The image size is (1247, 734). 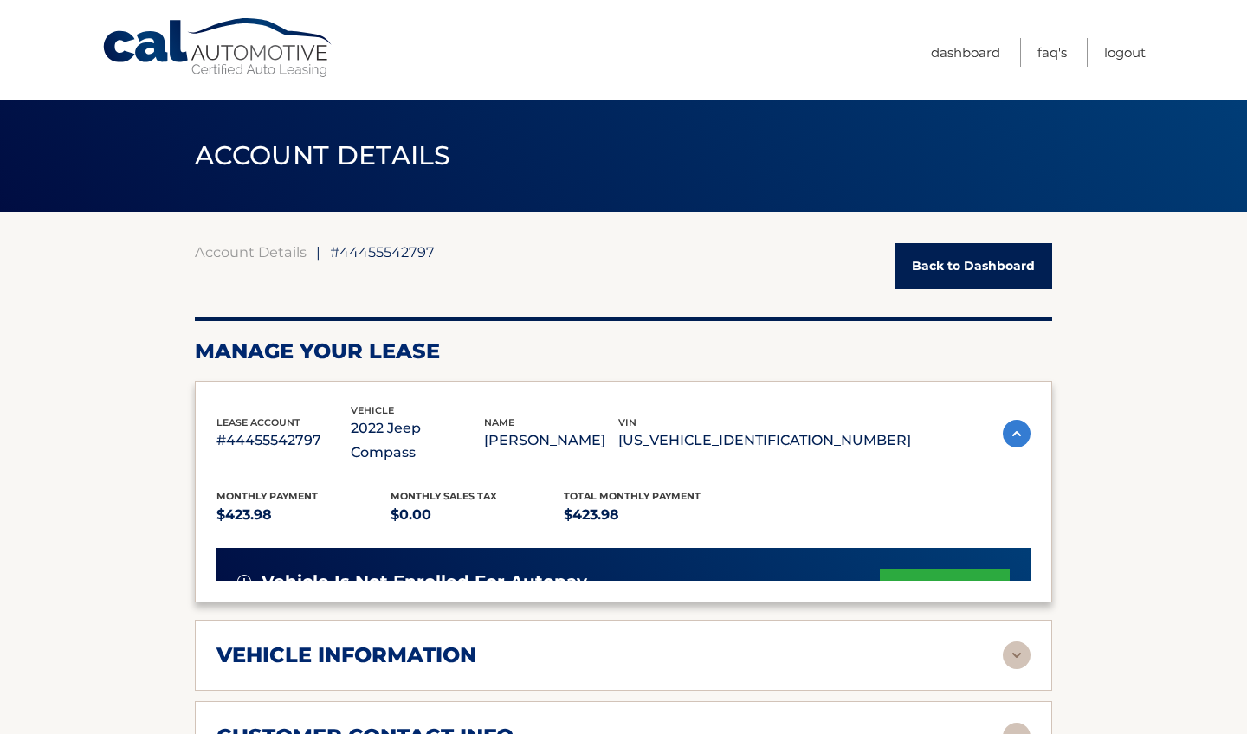 I want to click on p: #44455542797, so click(x=283, y=441).